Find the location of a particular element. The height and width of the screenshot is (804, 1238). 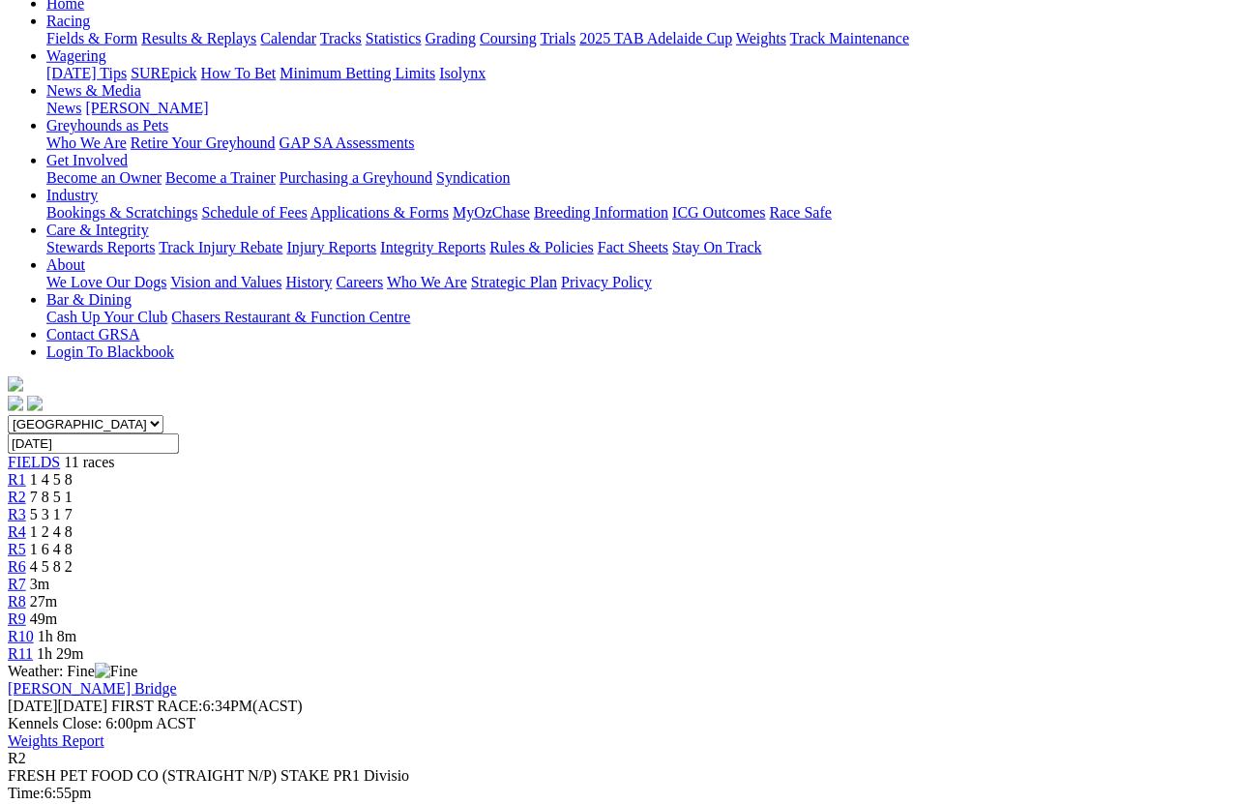

a: Bar & Dining is located at coordinates (89, 299).